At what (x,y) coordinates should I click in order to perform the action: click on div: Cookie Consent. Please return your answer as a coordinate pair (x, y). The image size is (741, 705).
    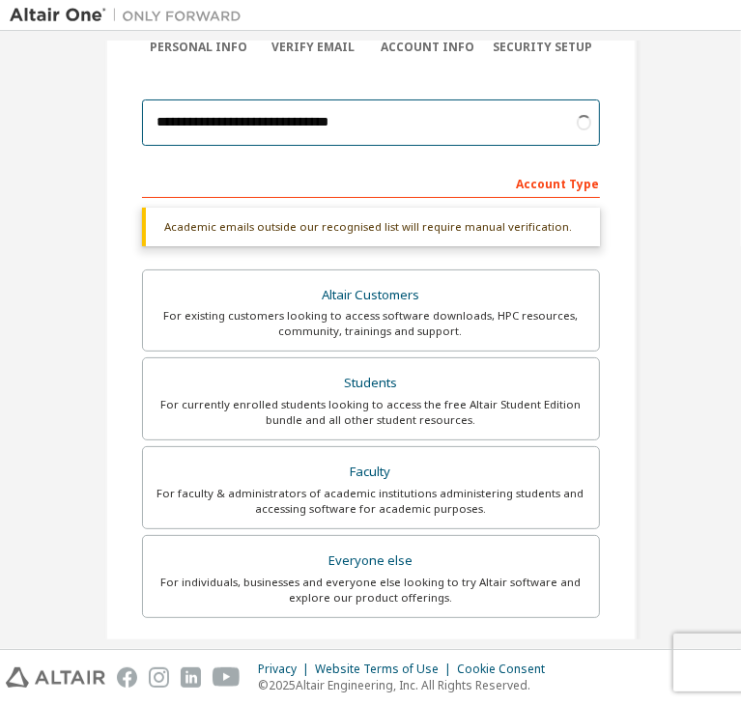
    Looking at the image, I should click on (506, 669).